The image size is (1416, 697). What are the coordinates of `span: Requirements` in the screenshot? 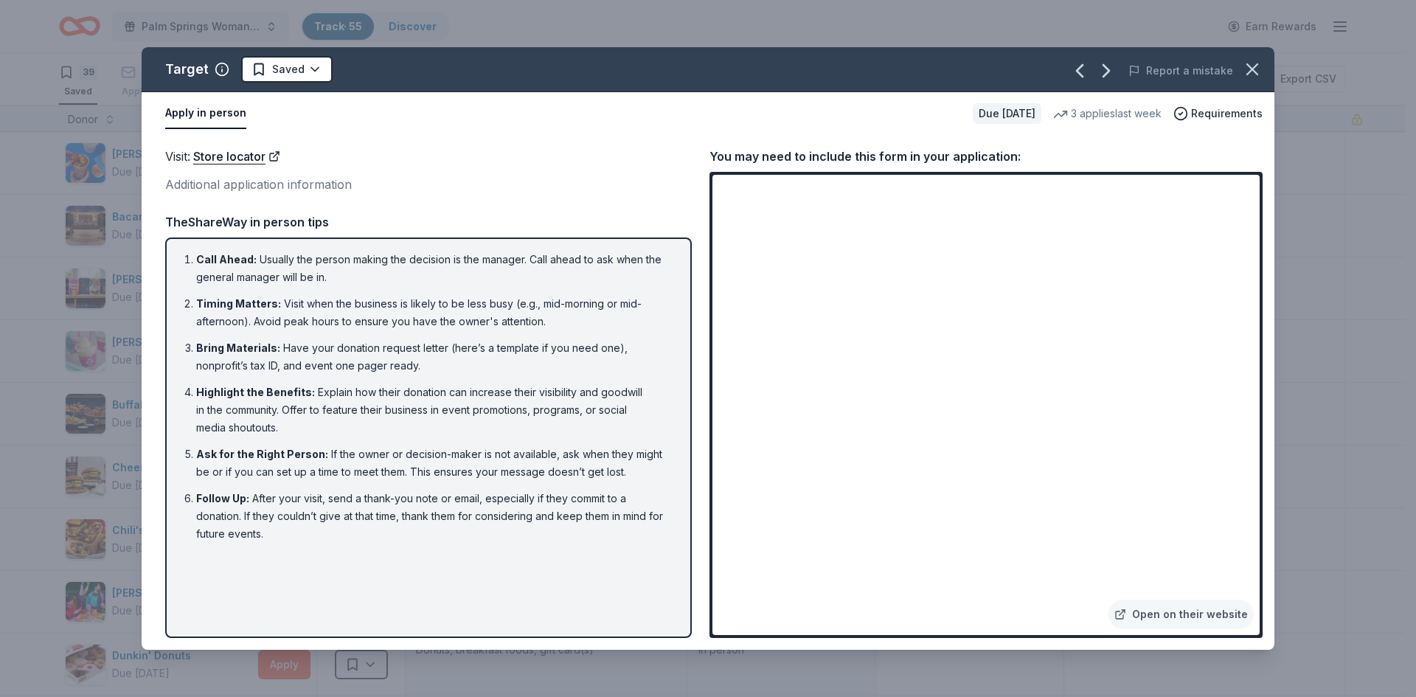 It's located at (1227, 114).